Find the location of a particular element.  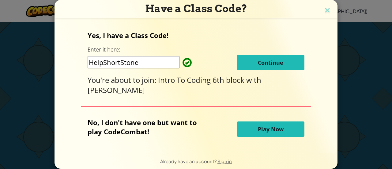

button: Play Now is located at coordinates (271, 129).